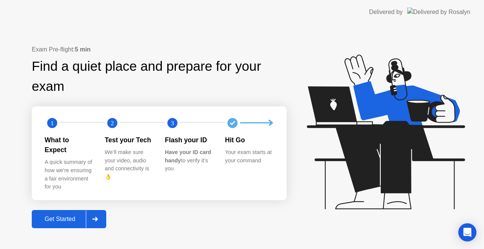 This screenshot has height=249, width=484. I want to click on div: Open Intercom Messenger, so click(468, 232).